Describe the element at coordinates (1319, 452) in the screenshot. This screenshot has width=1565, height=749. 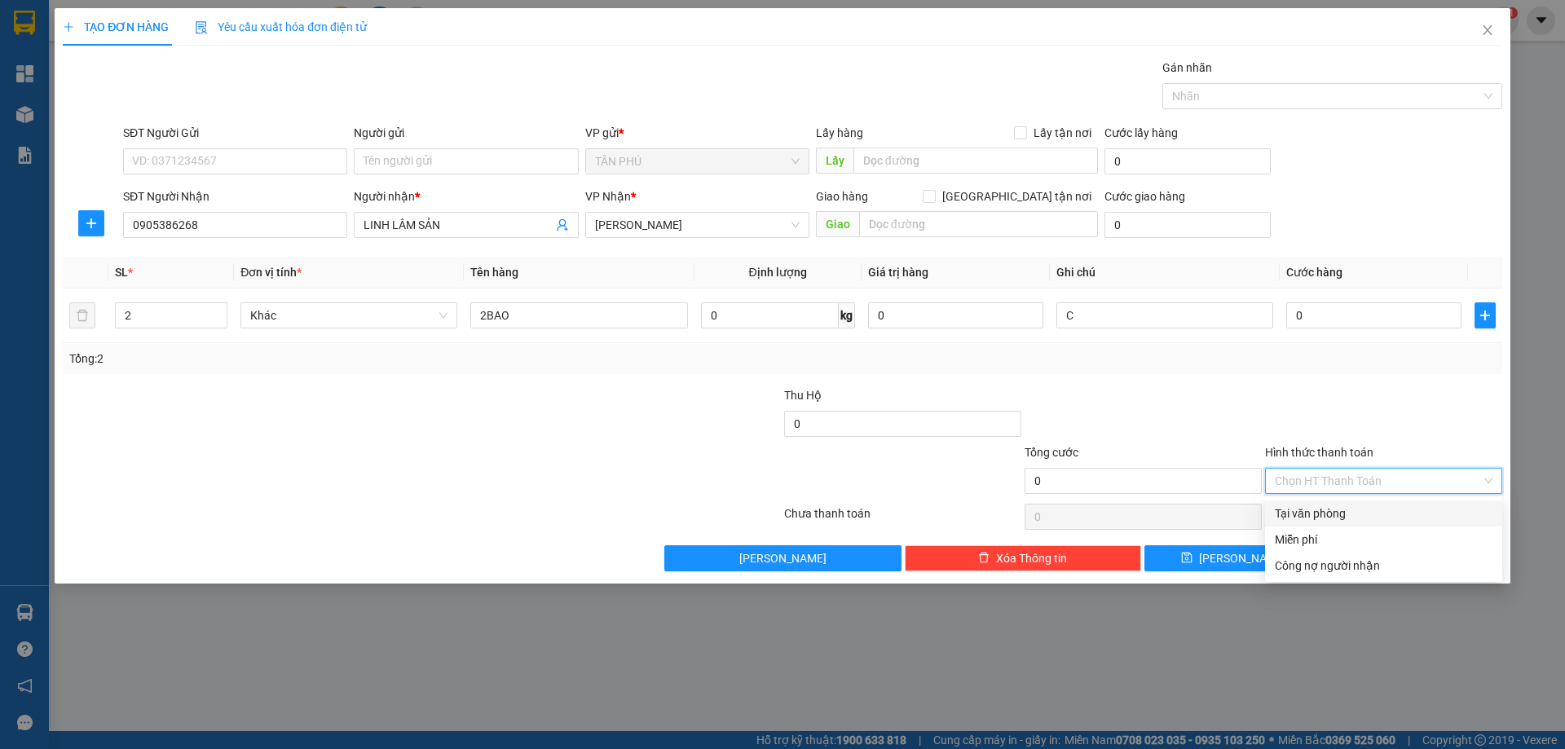
I see `label: Hình thức thanh toán` at that location.